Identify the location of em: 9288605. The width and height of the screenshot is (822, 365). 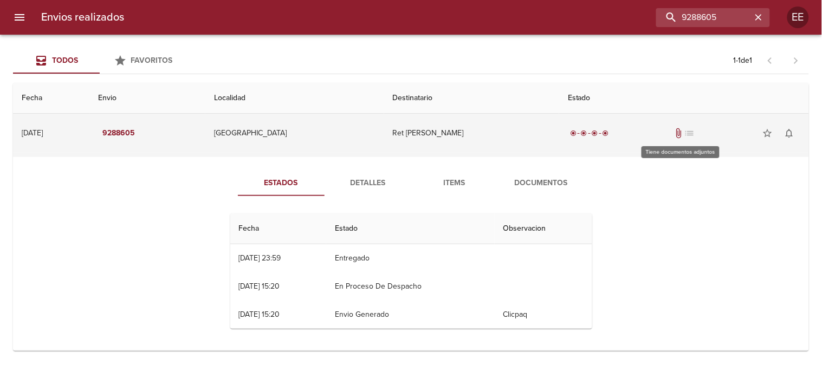
(119, 133).